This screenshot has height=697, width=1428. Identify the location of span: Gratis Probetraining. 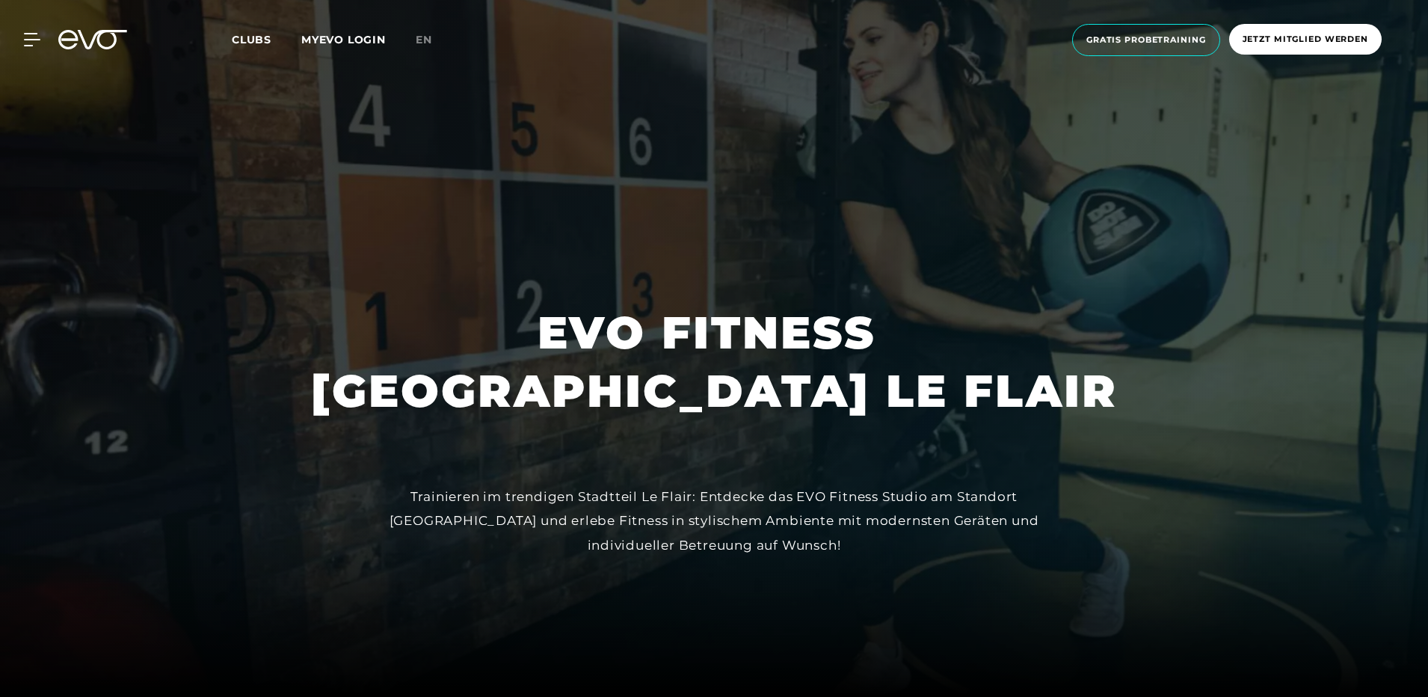
(1146, 40).